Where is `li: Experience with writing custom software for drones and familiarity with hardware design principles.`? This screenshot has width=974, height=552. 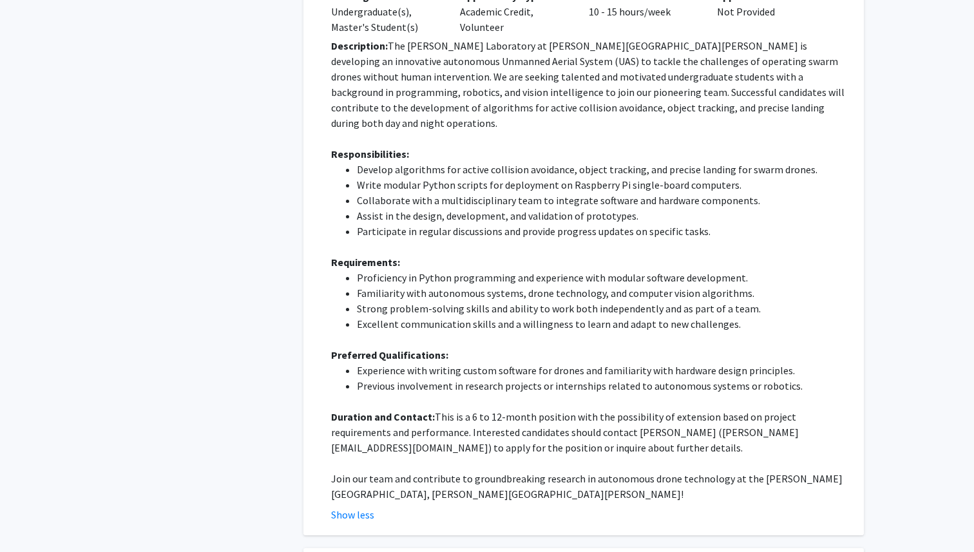
li: Experience with writing custom software for drones and familiarity with hardware design principles. is located at coordinates (601, 370).